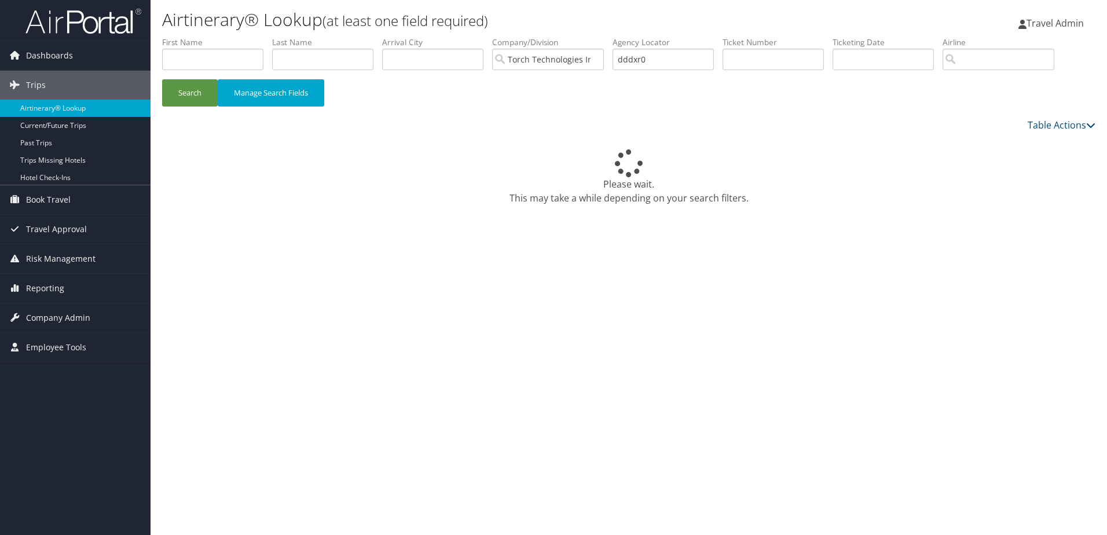  Describe the element at coordinates (1002, 42) in the screenshot. I see `label: Airline` at that location.